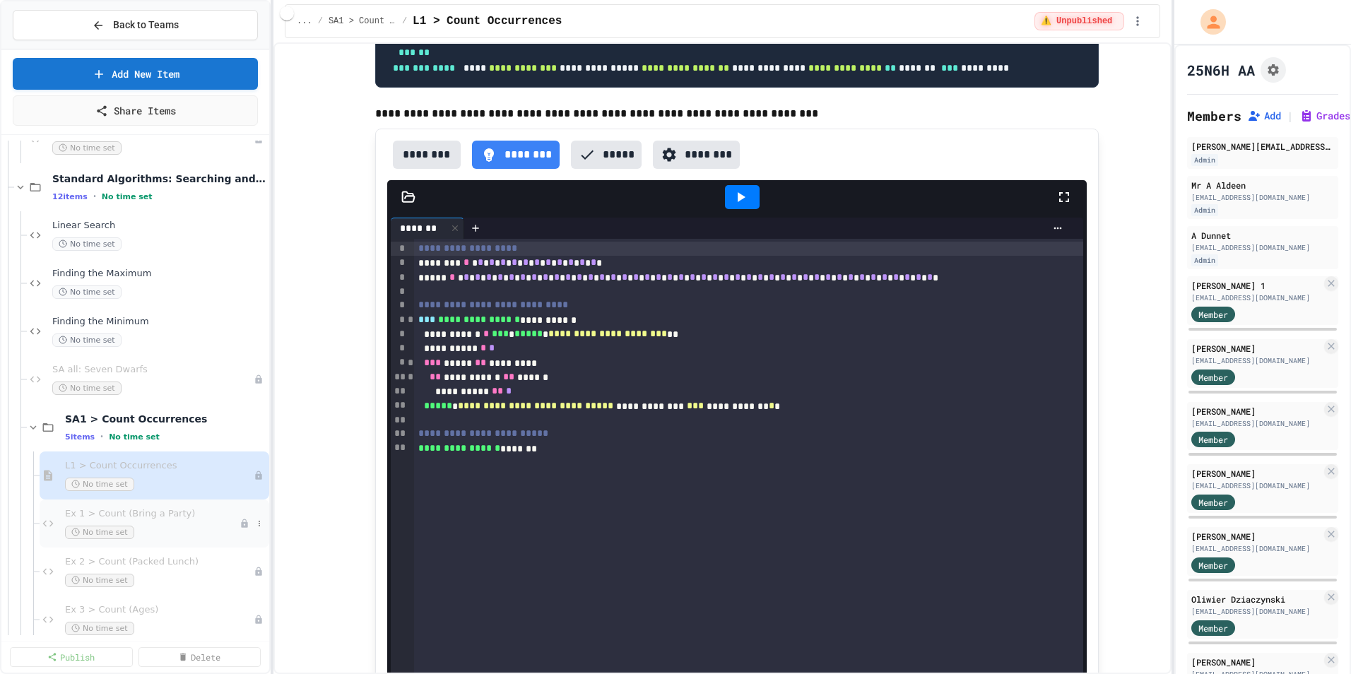 This screenshot has height=674, width=1351. Describe the element at coordinates (159, 610) in the screenshot. I see `span: Ex 3 > Count (Ages)` at that location.